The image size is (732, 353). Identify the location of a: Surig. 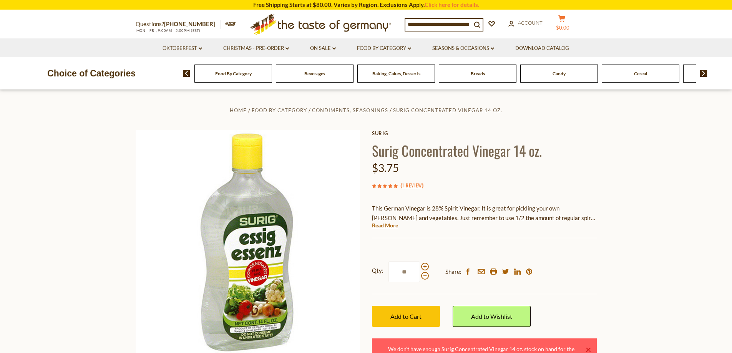
(484, 133).